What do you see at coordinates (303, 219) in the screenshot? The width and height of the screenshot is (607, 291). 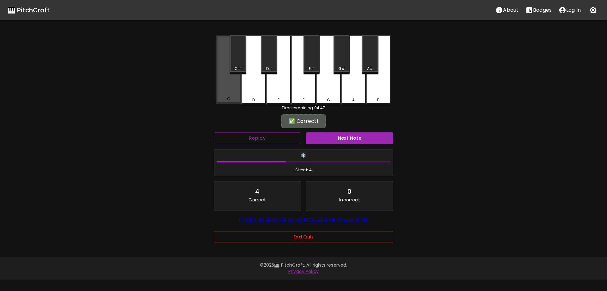 I see `a: Create an account or log in to save all of your stats` at bounding box center [303, 219].